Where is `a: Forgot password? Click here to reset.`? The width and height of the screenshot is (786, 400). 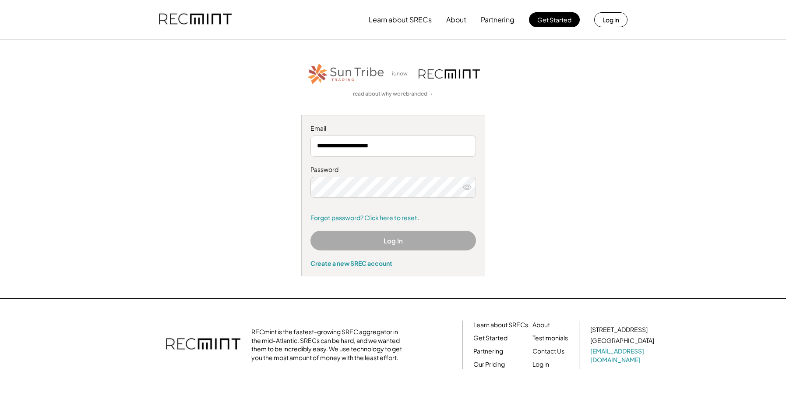
a: Forgot password? Click here to reset. is located at coordinates (393, 218).